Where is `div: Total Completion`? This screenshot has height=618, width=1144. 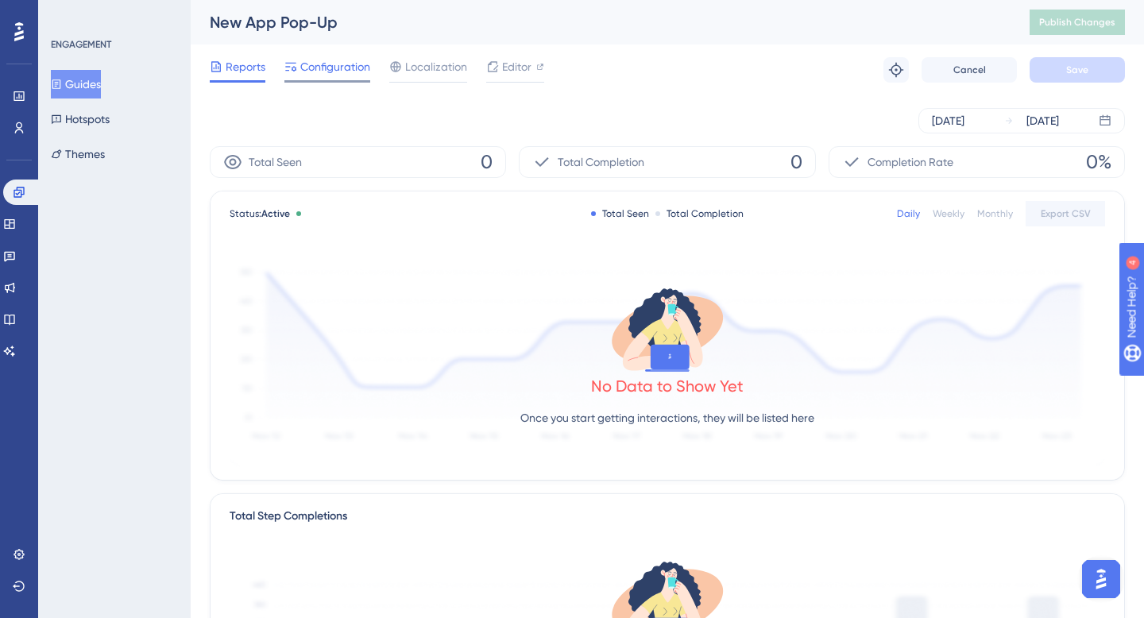 div: Total Completion is located at coordinates (699, 214).